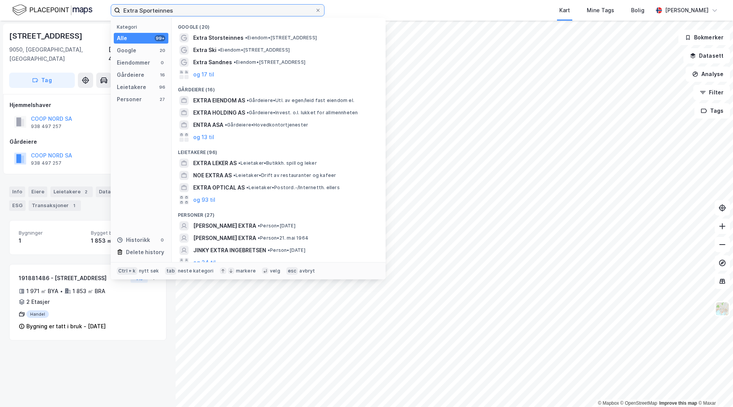 The width and height of the screenshot is (733, 407). Describe the element at coordinates (204, 262) in the screenshot. I see `button: og 24 til` at that location.